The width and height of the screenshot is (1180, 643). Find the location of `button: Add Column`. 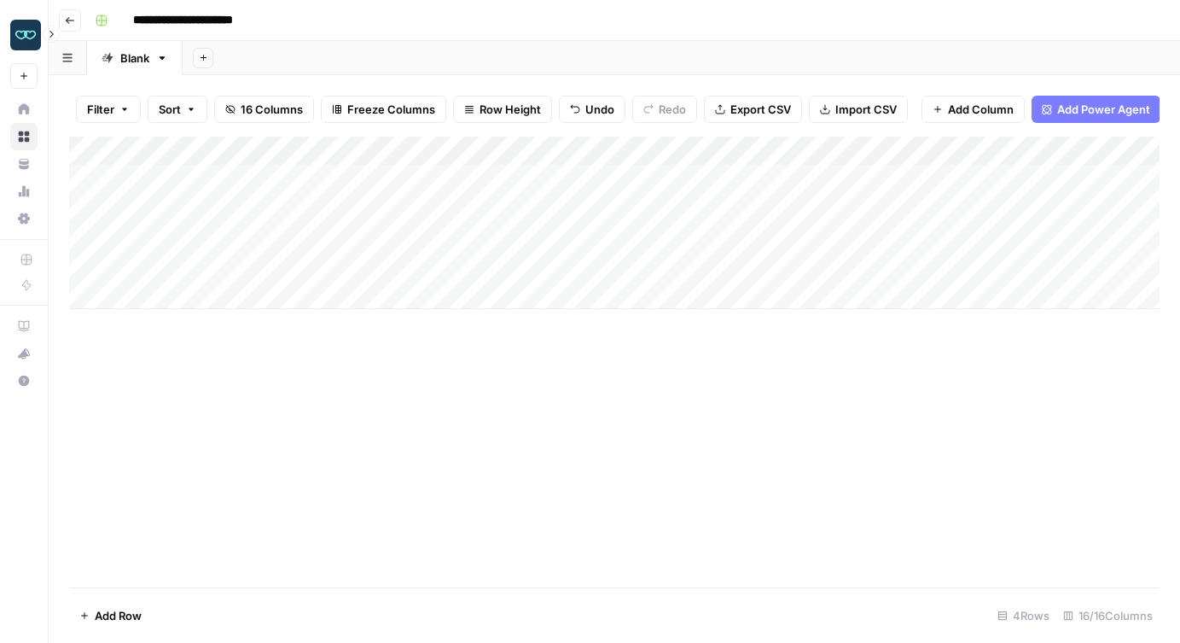

button: Add Column is located at coordinates (973, 109).